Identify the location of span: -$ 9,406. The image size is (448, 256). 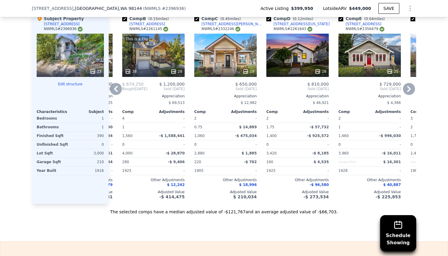
(176, 162).